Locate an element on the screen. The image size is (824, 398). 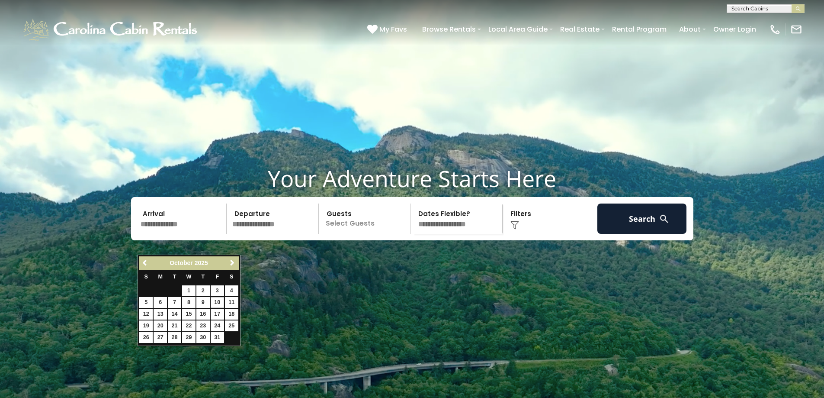
span: Friday is located at coordinates (217, 277).